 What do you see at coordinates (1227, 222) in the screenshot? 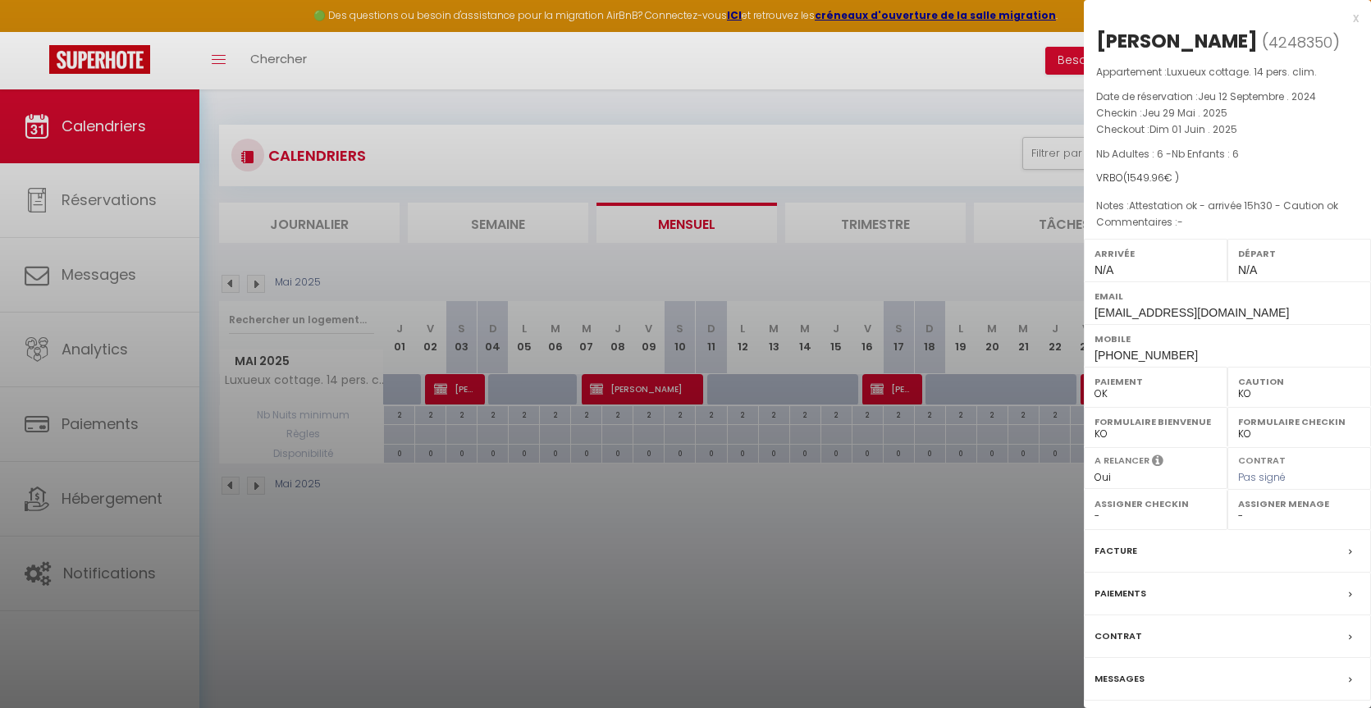
I see `p: Commentaires :` at bounding box center [1227, 222].